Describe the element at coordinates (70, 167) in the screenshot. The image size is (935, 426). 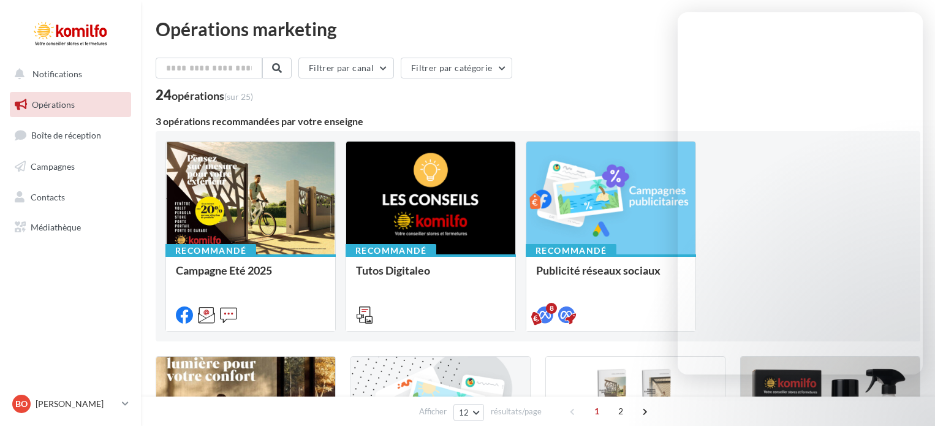
I see `a: Campagnes` at that location.